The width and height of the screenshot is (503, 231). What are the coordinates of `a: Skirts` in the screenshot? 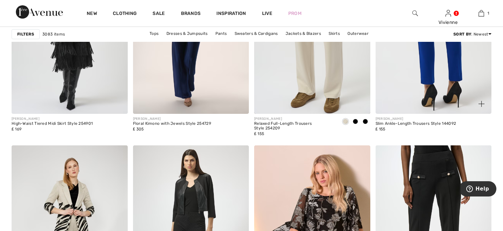 It's located at (334, 33).